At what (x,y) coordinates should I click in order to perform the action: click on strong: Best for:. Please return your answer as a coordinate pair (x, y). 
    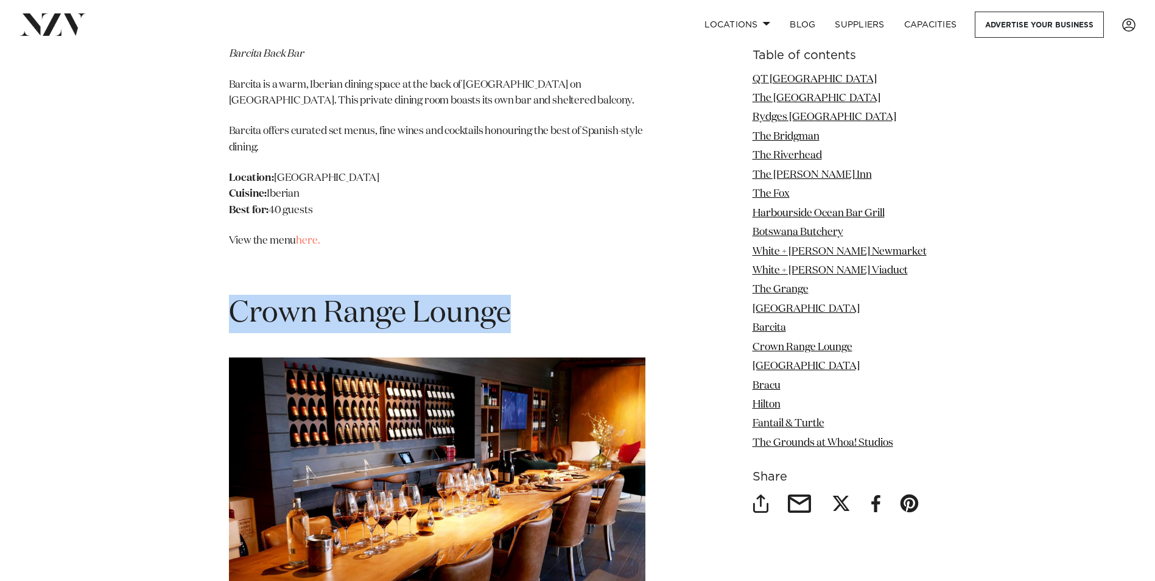
    Looking at the image, I should click on (248, 210).